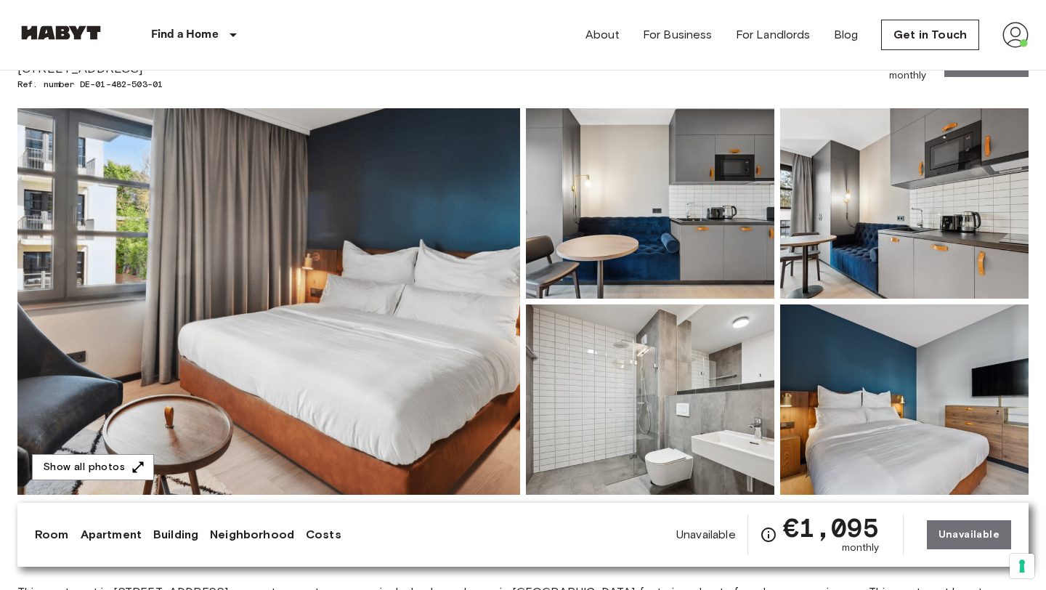 The height and width of the screenshot is (590, 1046). Describe the element at coordinates (252, 535) in the screenshot. I see `a: Neighborhood` at that location.